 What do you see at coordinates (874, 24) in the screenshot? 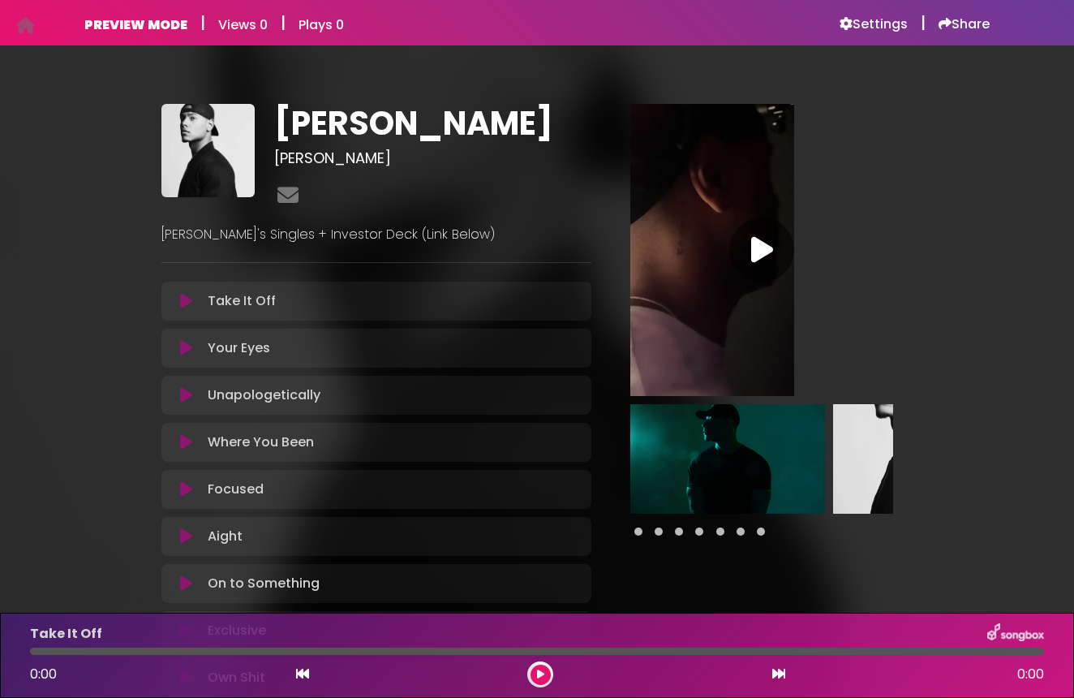
I see `h6: Settings` at bounding box center [874, 24].